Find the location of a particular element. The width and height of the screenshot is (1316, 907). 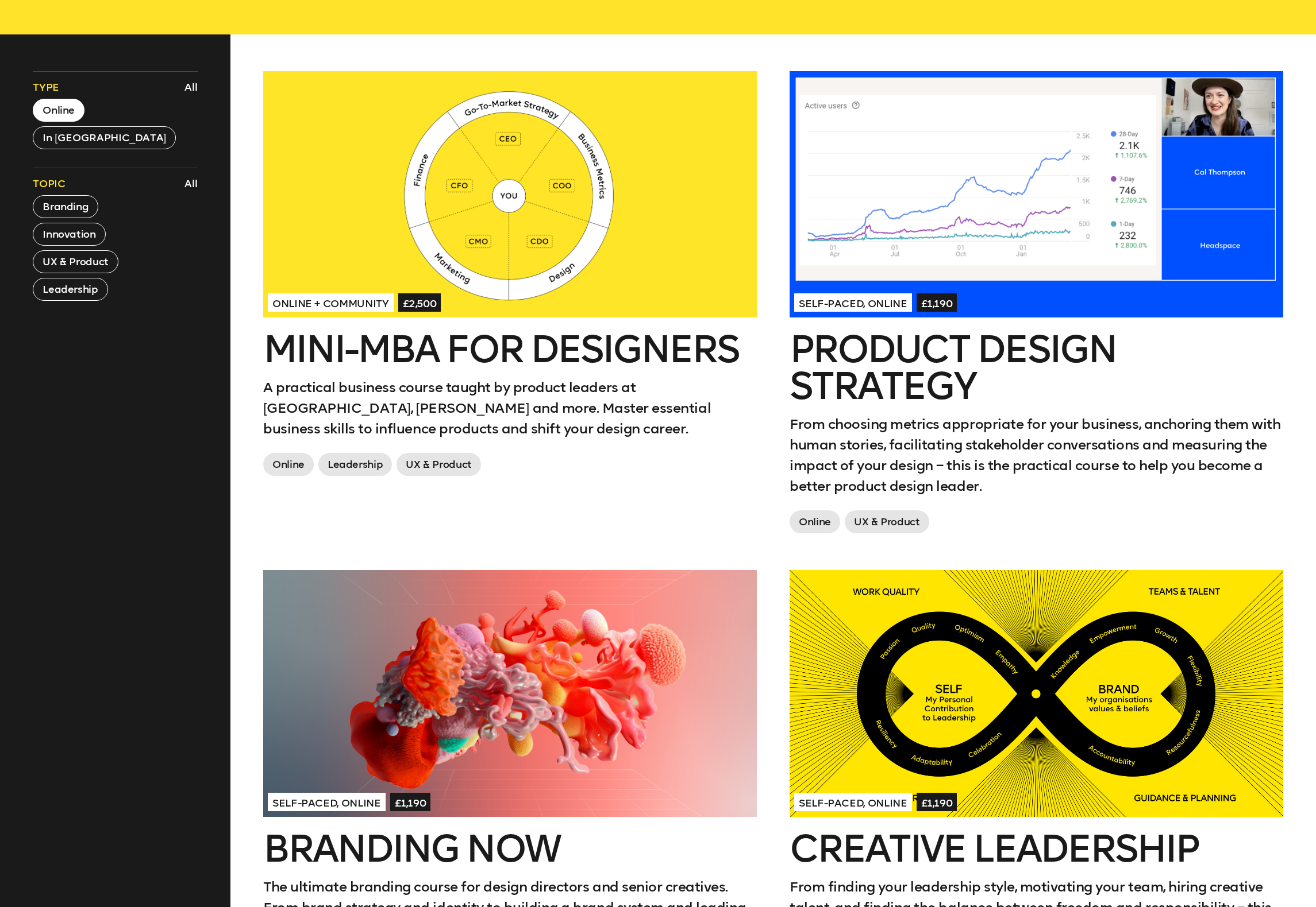

span: Topic is located at coordinates (49, 184).